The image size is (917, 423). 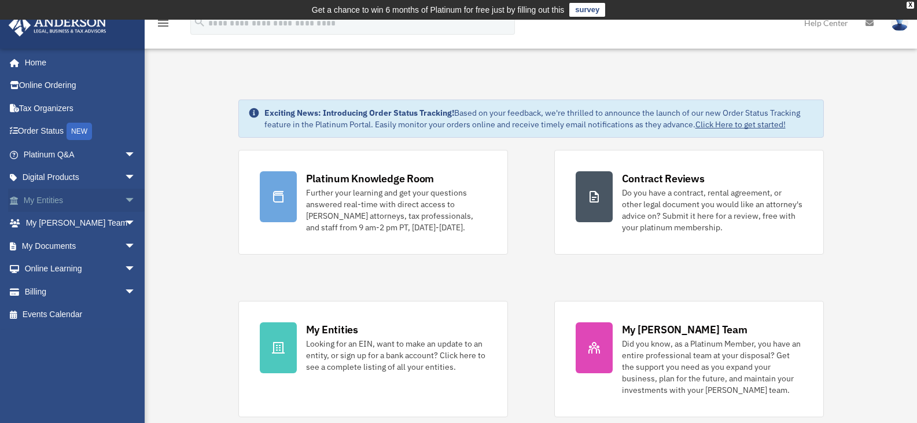 What do you see at coordinates (741, 124) in the screenshot?
I see `a: Click Here to get started!` at bounding box center [741, 124].